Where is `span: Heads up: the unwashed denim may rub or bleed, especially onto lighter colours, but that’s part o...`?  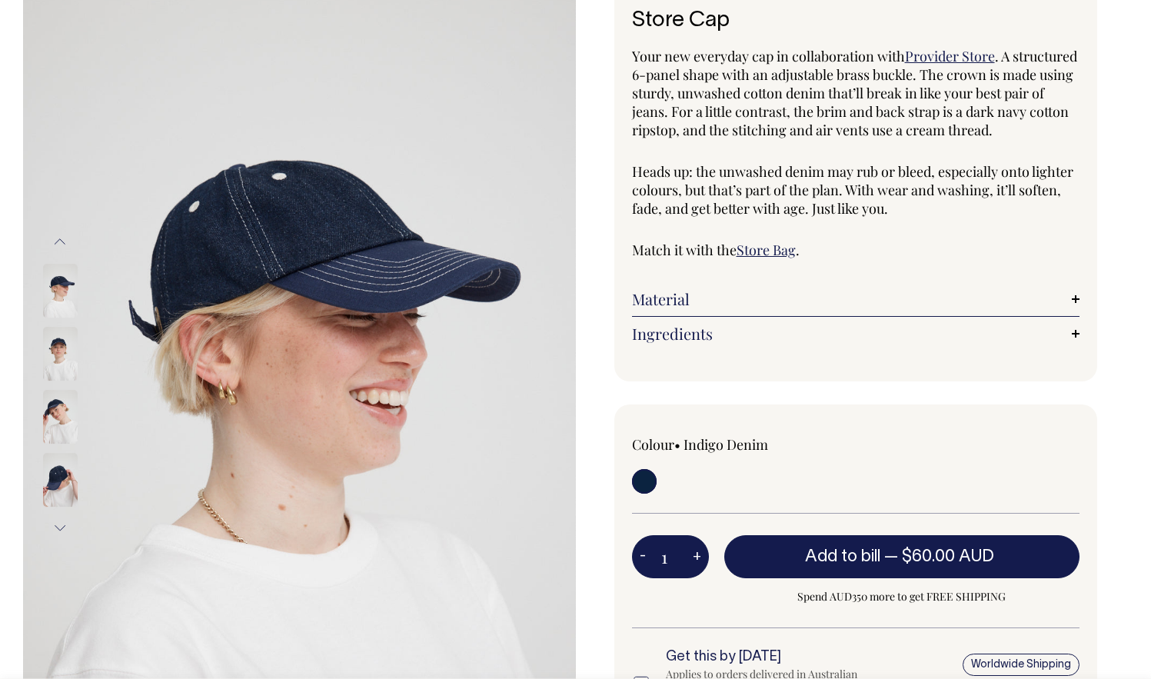
span: Heads up: the unwashed denim may rub or bleed, especially onto lighter colours, but that’s part o... is located at coordinates (853, 190).